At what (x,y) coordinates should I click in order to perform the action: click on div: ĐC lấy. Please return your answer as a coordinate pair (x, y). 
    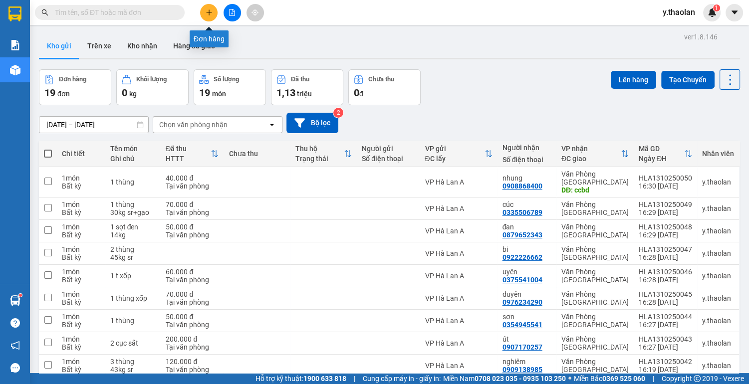
    Looking at the image, I should click on (454, 159).